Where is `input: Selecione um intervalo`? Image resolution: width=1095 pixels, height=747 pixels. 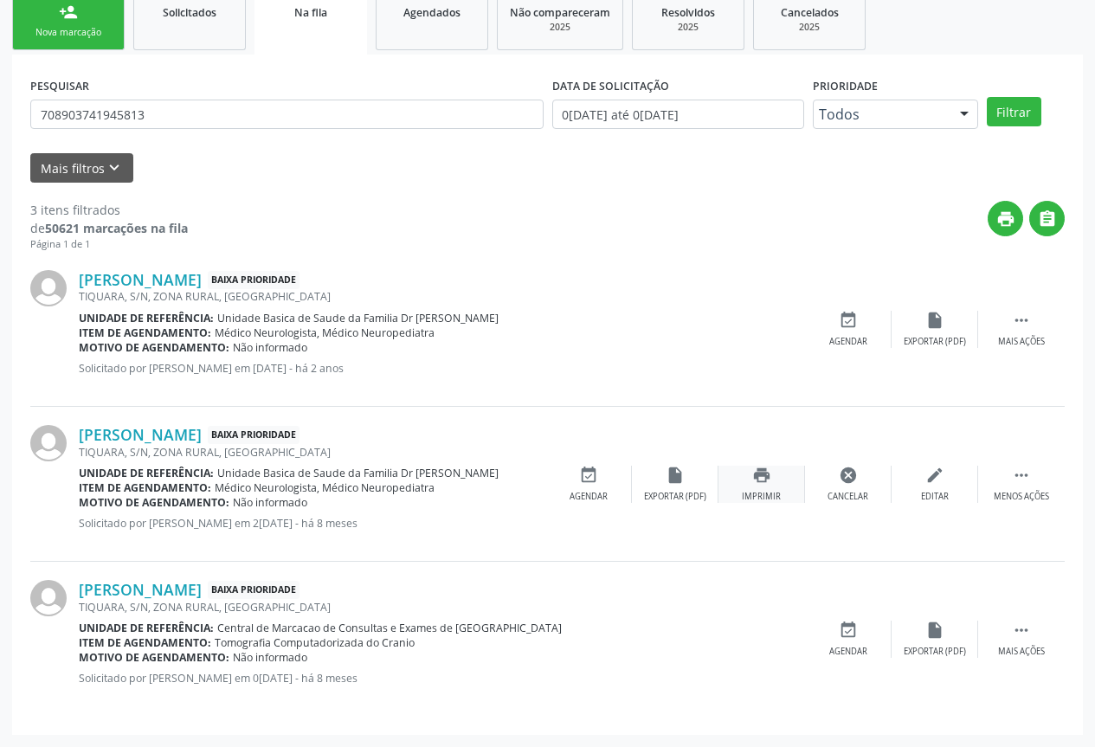
input: Selecione um intervalo is located at coordinates (678, 114).